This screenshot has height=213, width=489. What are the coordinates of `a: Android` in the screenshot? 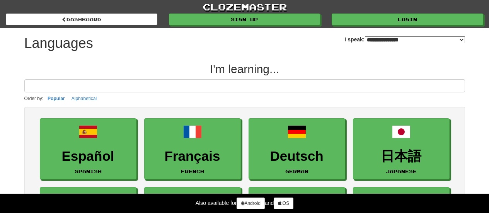 It's located at (251, 203).